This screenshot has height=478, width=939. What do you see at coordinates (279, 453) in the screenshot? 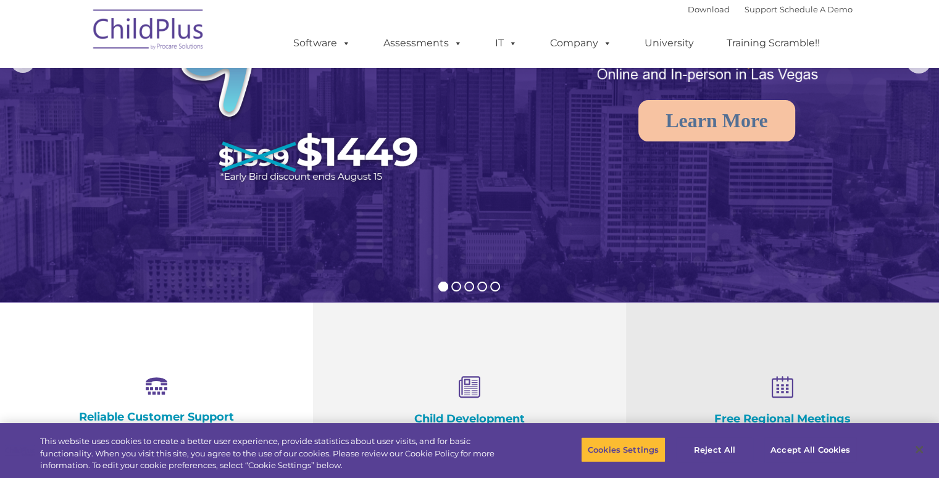
I see `div: This website uses cookies to create a better user experience, provide statistics about user visit...` at bounding box center [279, 453].